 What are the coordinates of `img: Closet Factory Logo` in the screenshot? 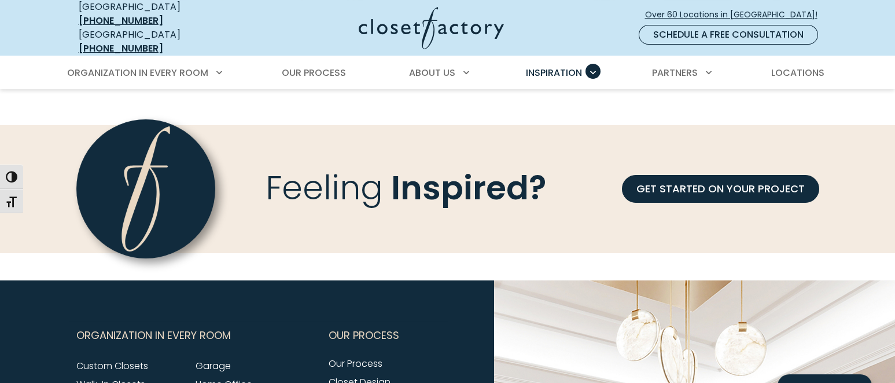 It's located at (431, 28).